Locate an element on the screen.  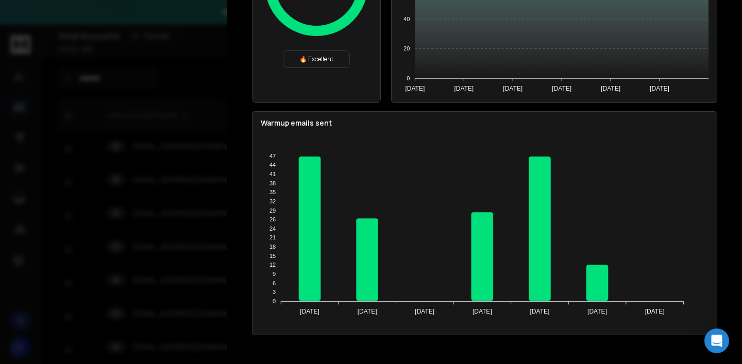
tspan: 21 is located at coordinates (273, 238).